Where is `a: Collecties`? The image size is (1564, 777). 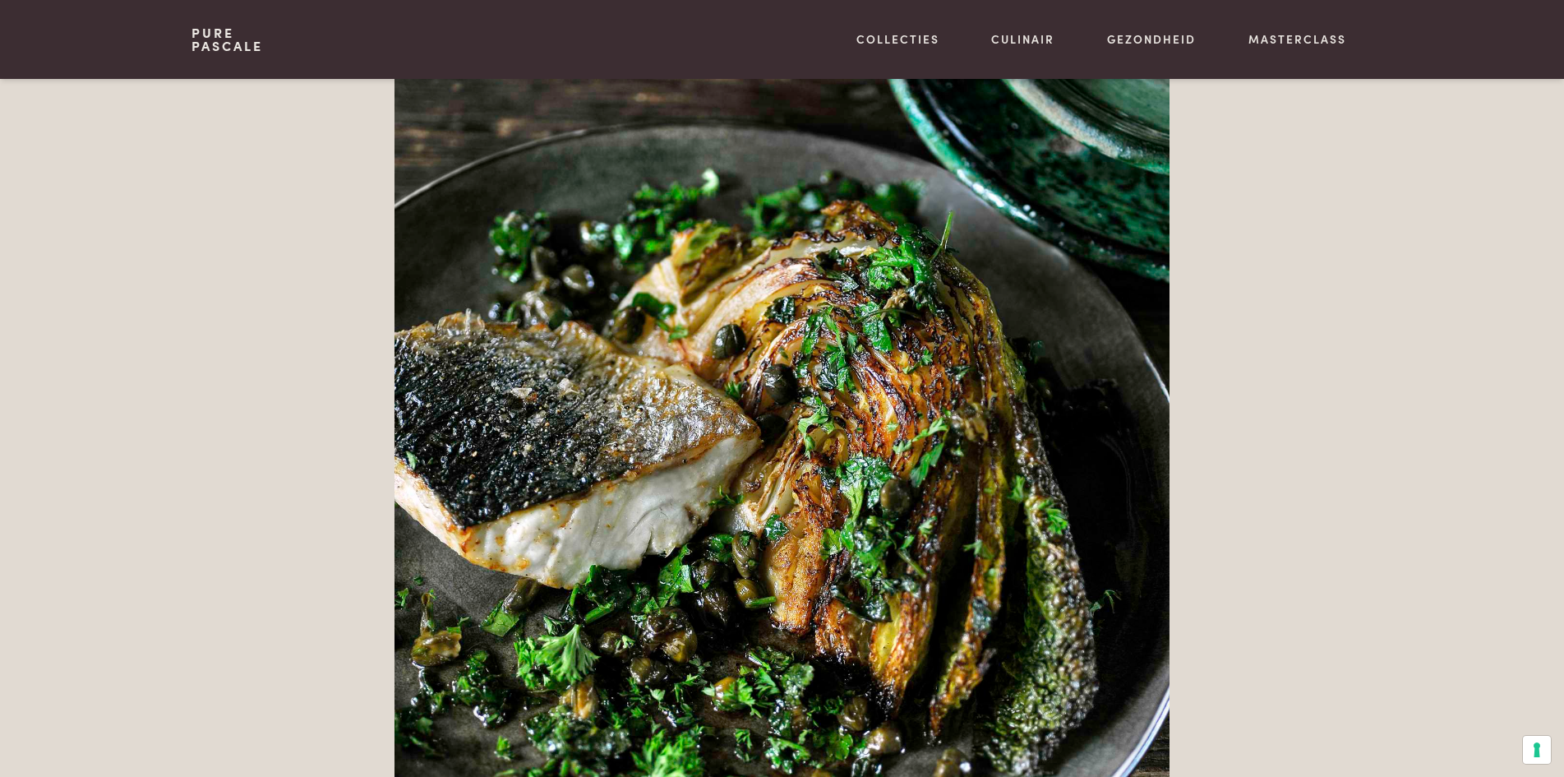 a: Collecties is located at coordinates (898, 39).